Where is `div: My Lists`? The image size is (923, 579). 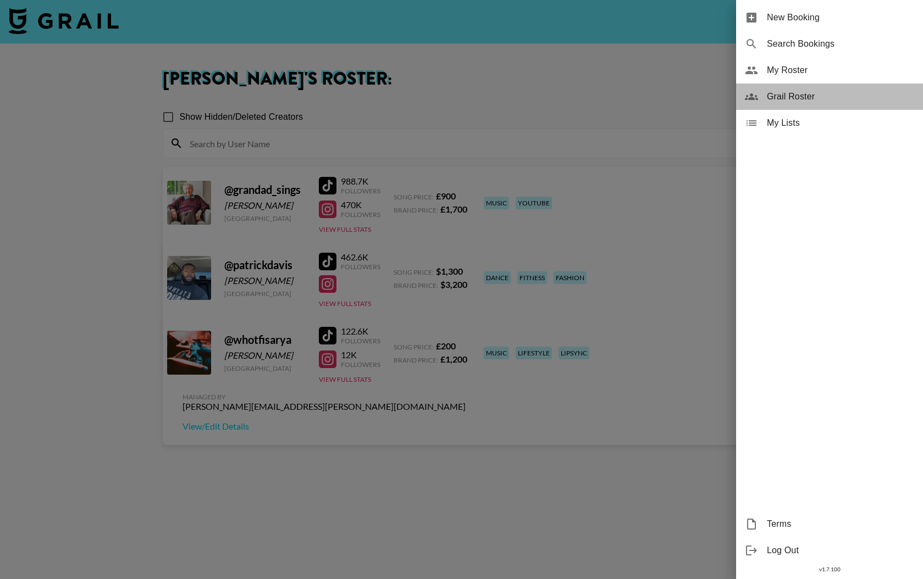
div: My Lists is located at coordinates (830, 123).